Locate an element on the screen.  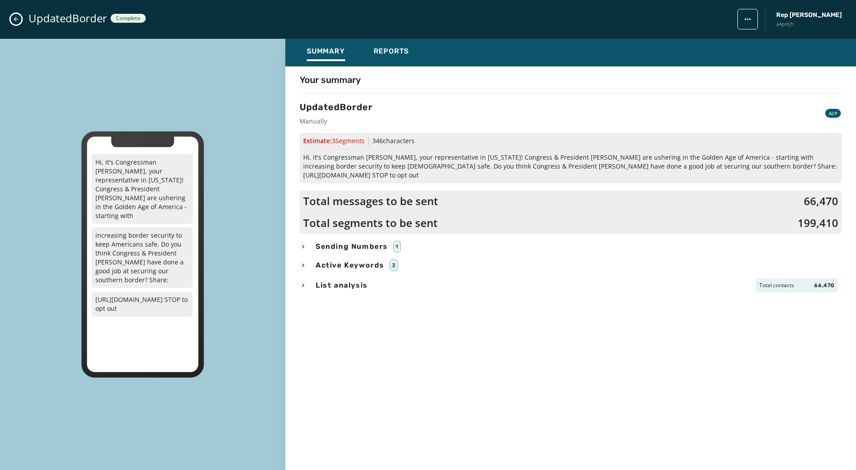
button: Reports is located at coordinates (391, 53).